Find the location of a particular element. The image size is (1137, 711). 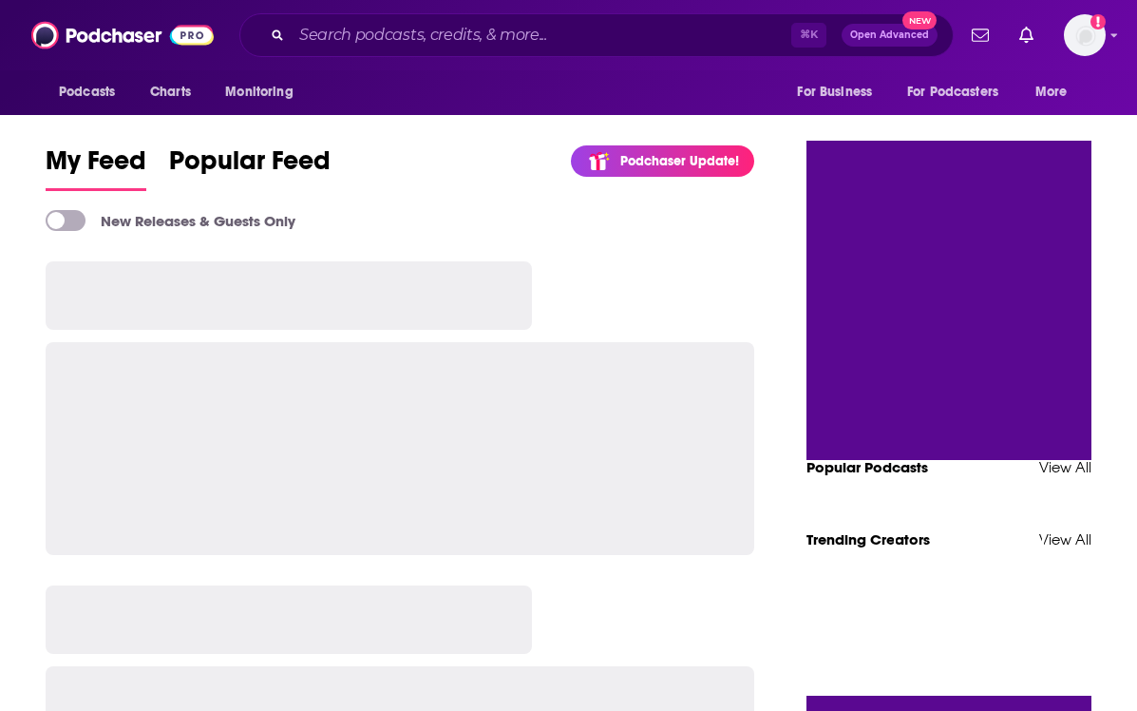

a: Charts is located at coordinates (170, 92).